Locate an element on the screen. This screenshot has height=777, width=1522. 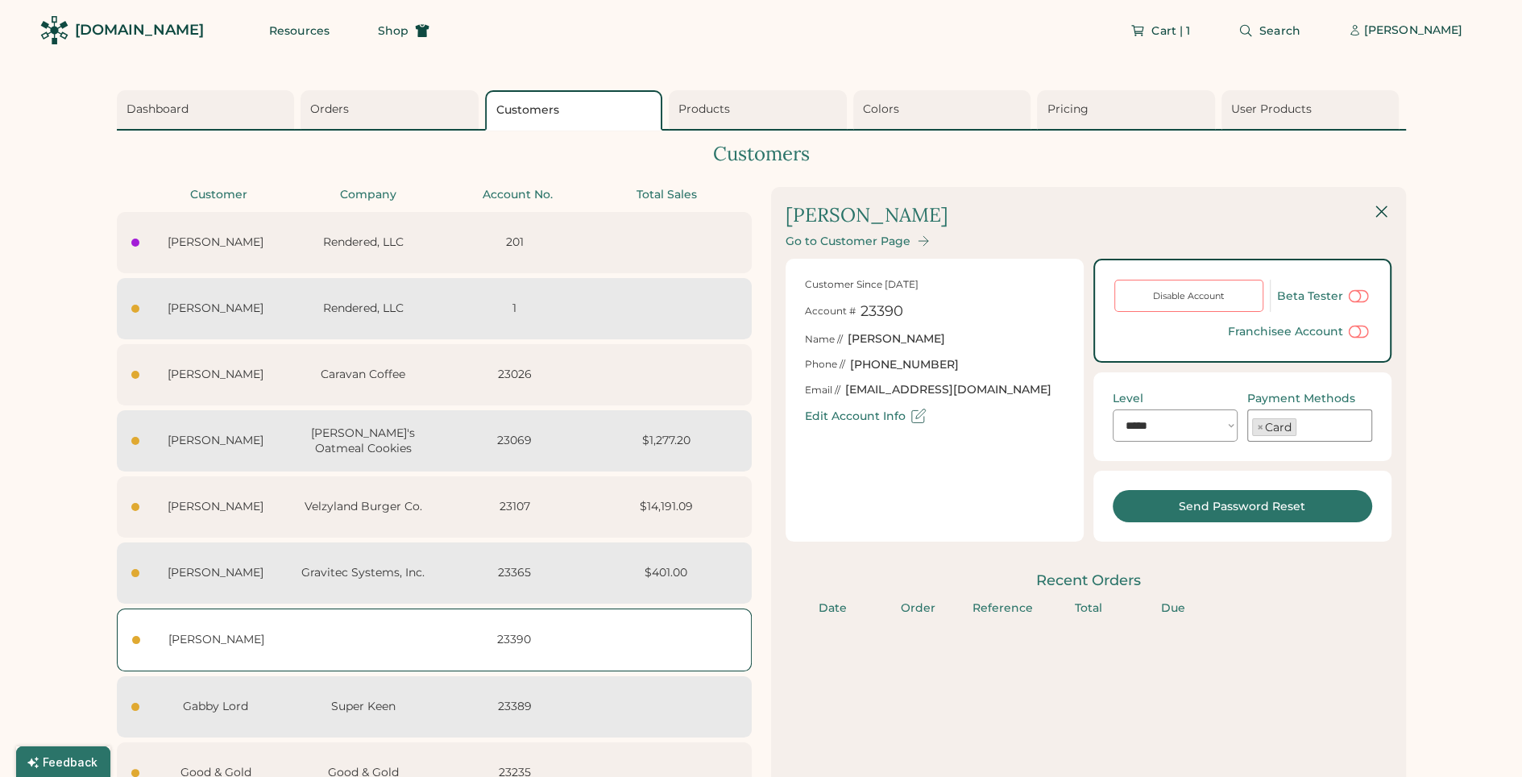
button: Use this to limit an account deleting, copying, or editing products in their "My Products" page is located at coordinates (1358, 331).